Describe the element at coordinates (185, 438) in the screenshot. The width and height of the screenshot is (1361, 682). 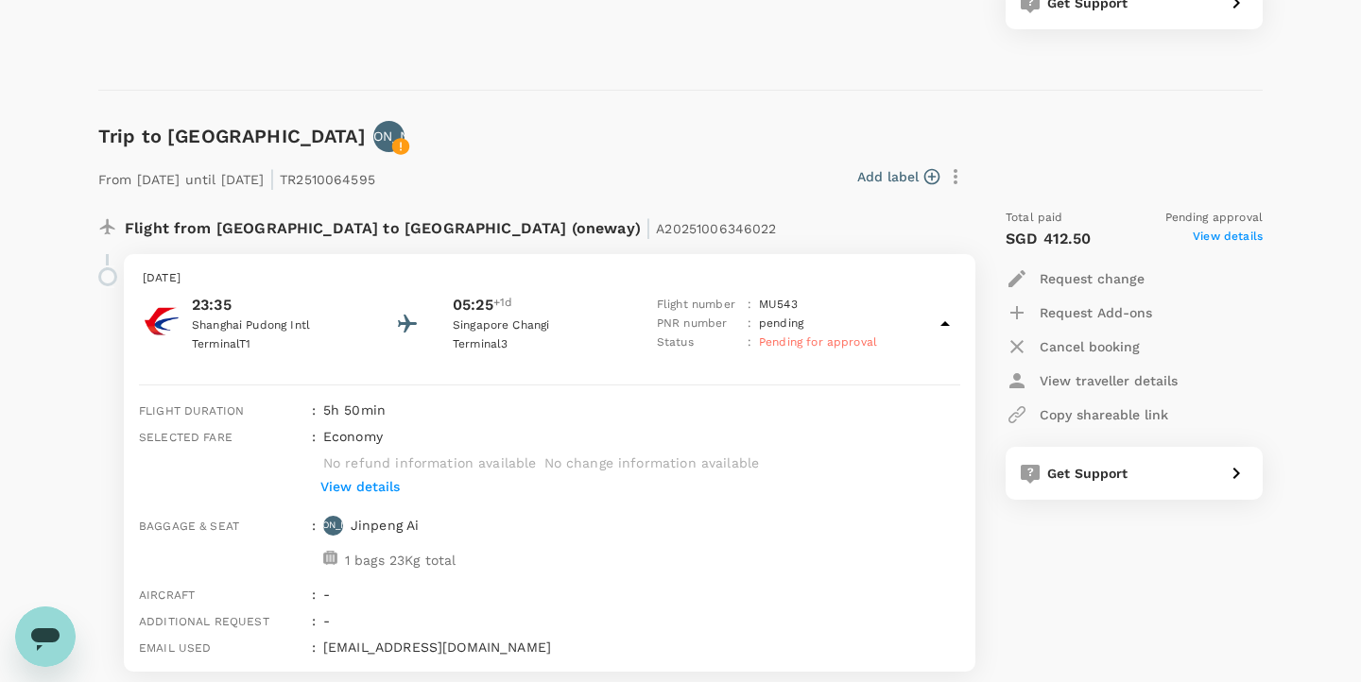
I see `span: Selected fare` at that location.